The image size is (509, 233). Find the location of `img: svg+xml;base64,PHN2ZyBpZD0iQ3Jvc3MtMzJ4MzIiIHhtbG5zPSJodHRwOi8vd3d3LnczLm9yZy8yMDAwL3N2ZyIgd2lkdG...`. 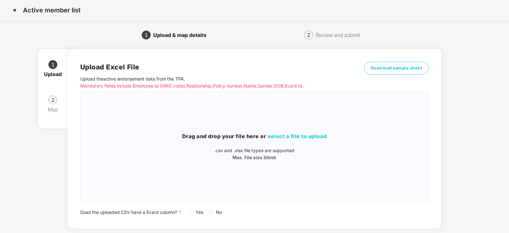

img: svg+xml;base64,PHN2ZyBpZD0iQ3Jvc3MtMzJ4MzIiIHhtbG5zPSJodHRwOi8vd3d3LnczLm9yZy8yMDAwL3N2ZyIgd2lkdG... is located at coordinates (15, 10).